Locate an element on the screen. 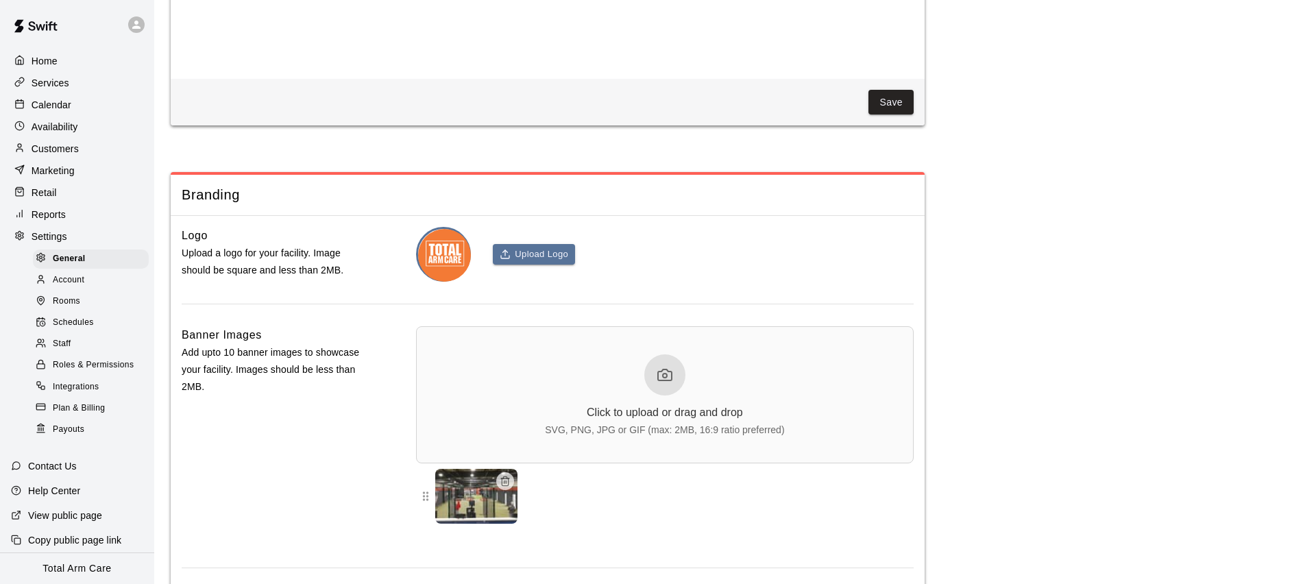 The image size is (1316, 584). a: Services is located at coordinates (77, 83).